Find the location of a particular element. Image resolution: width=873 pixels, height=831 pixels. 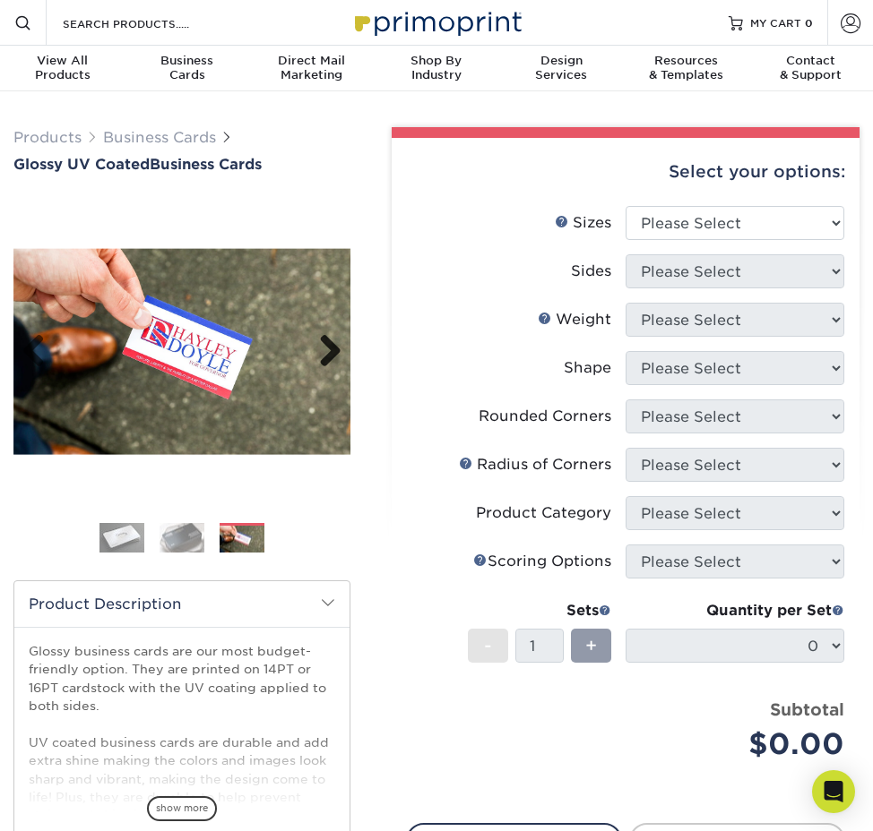

a: Resources& Templates is located at coordinates (685, 69).